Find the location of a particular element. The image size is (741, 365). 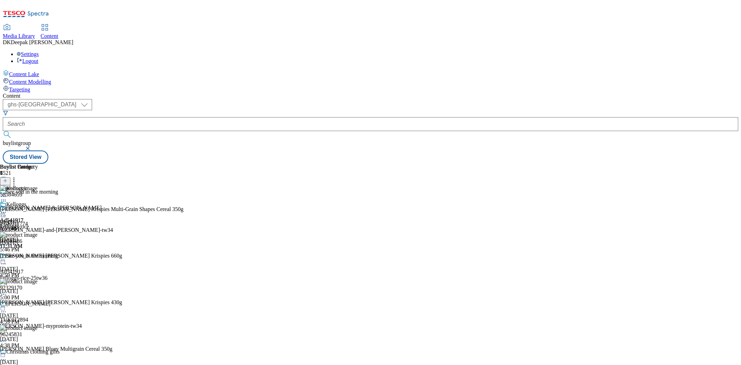

div: Content is located at coordinates (370, 96).